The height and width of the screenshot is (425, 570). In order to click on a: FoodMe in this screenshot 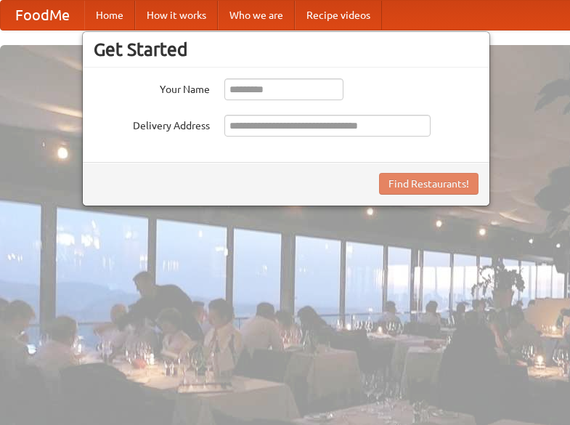, I will do `click(42, 15)`.